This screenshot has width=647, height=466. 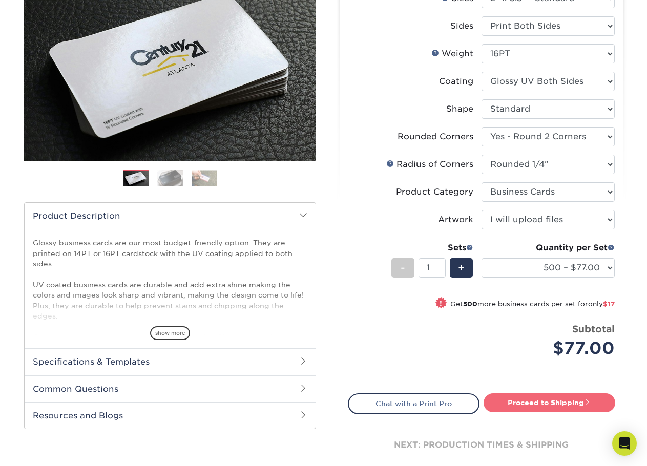 I want to click on div: Sides, so click(x=462, y=26).